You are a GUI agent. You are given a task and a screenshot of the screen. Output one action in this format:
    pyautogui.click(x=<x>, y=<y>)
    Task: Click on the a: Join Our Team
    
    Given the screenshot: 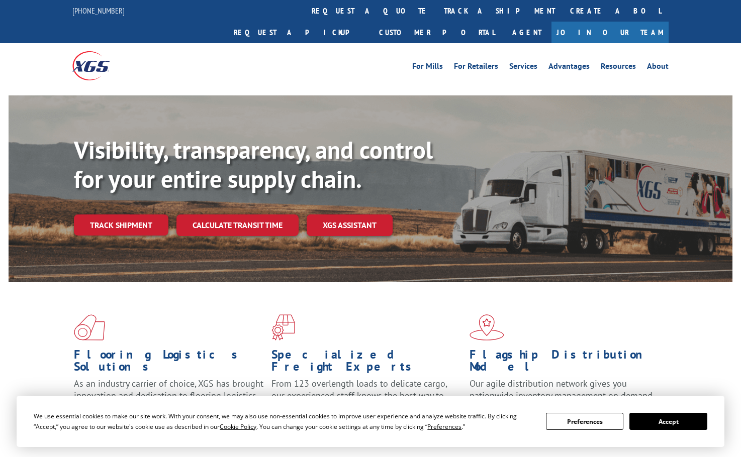 What is the action you would take?
    pyautogui.click(x=610, y=32)
    